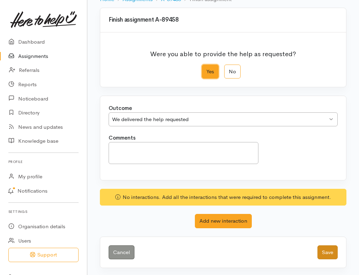  What do you see at coordinates (223, 197) in the screenshot?
I see `div: No interactions. Add all the interactions that were required to complete this assignment.` at bounding box center [223, 197].